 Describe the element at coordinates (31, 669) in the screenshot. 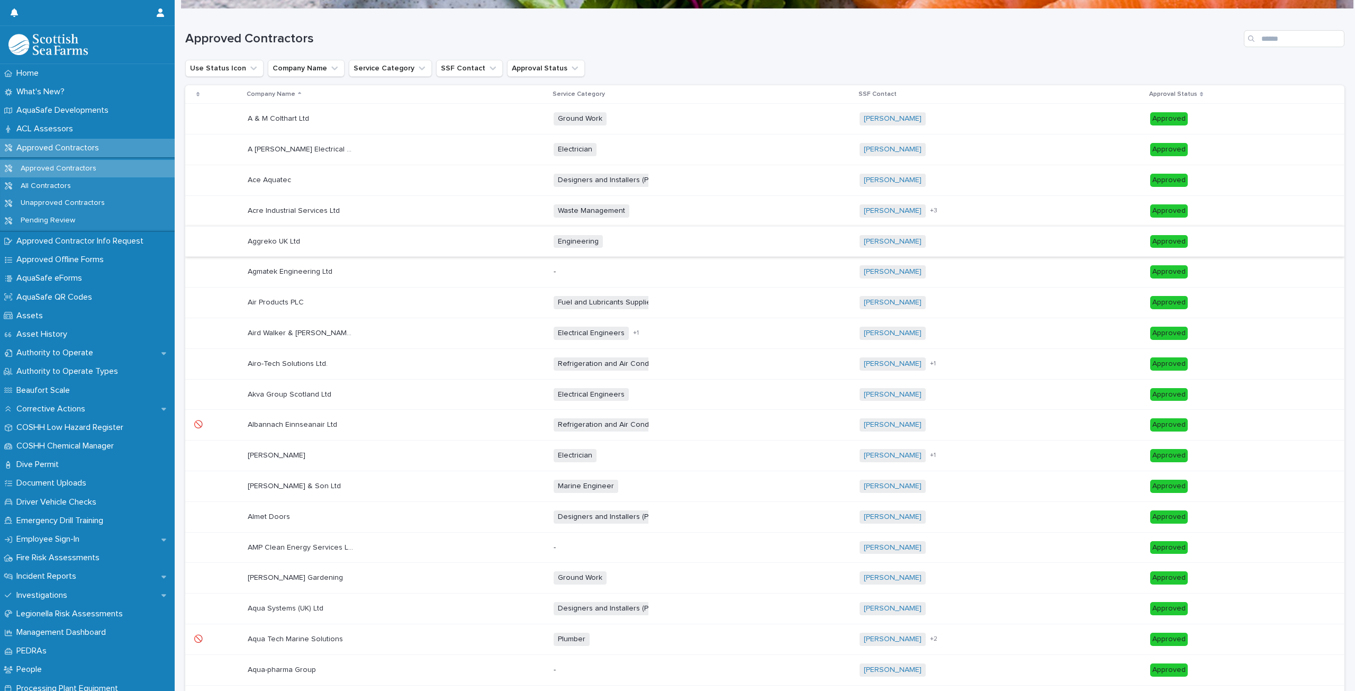

I see `p: People` at that location.